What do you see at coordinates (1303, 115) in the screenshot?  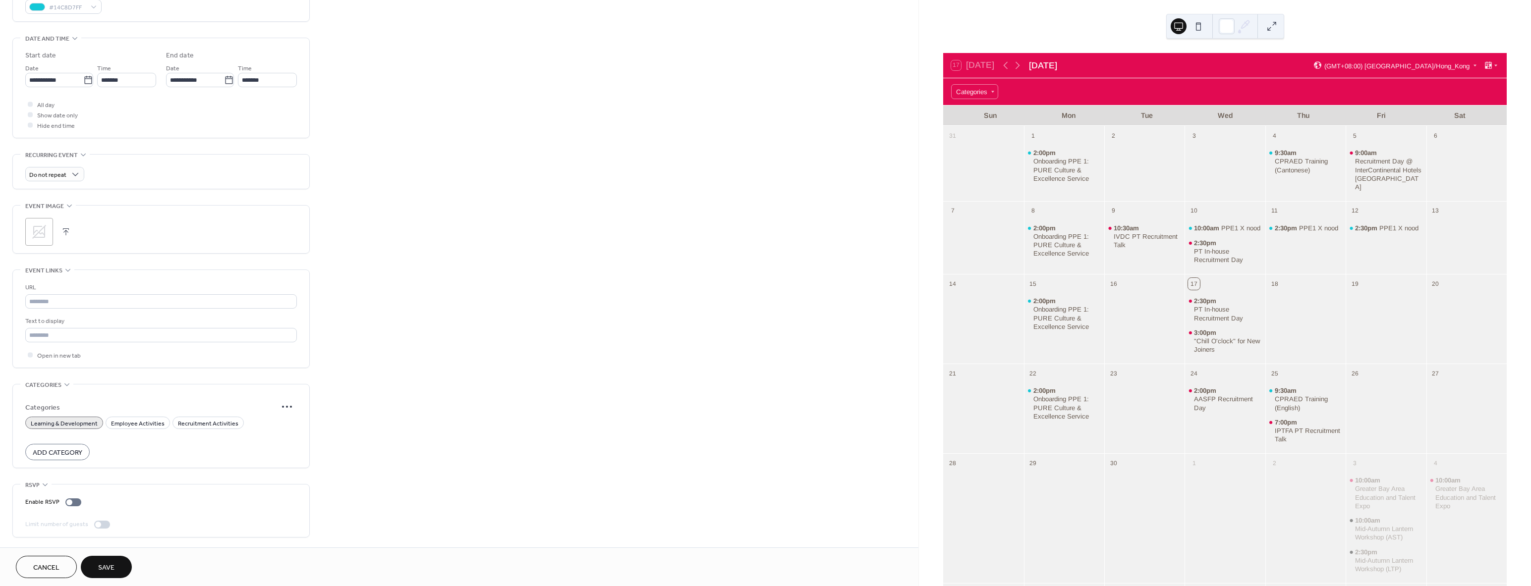 I see `div: Thu` at bounding box center [1303, 115].